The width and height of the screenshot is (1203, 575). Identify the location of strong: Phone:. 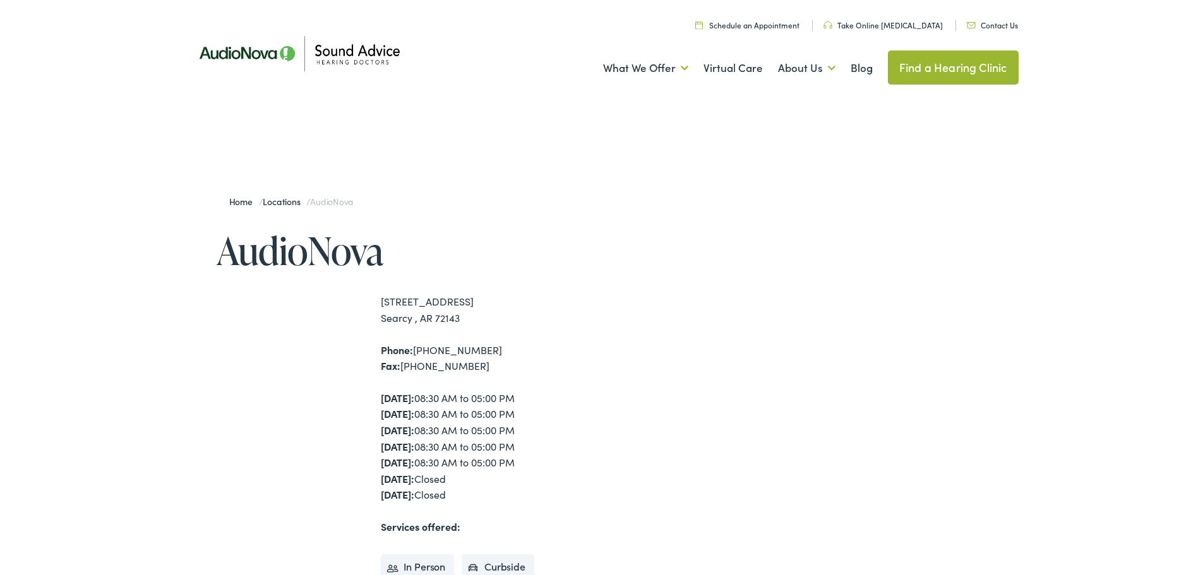
(397, 350).